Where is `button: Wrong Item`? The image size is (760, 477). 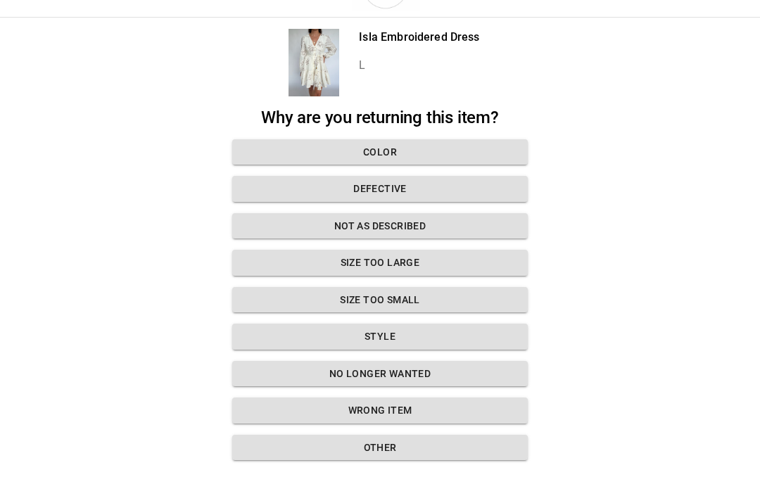 button: Wrong Item is located at coordinates (380, 410).